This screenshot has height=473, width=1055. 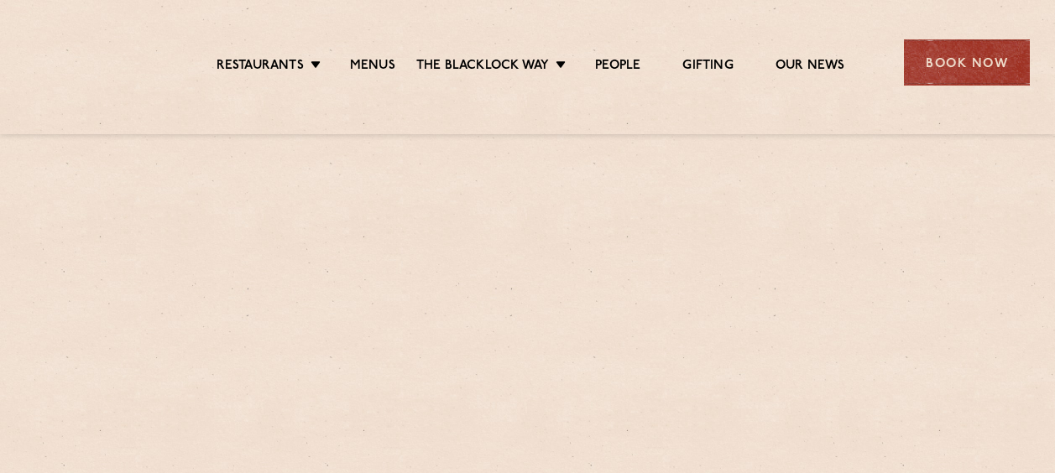 I want to click on a: Restaurants, so click(x=260, y=67).